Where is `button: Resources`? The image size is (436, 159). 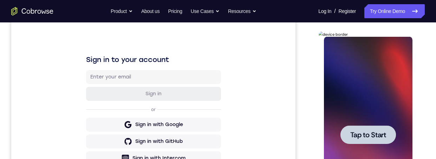
button: Resources is located at coordinates (242, 11).